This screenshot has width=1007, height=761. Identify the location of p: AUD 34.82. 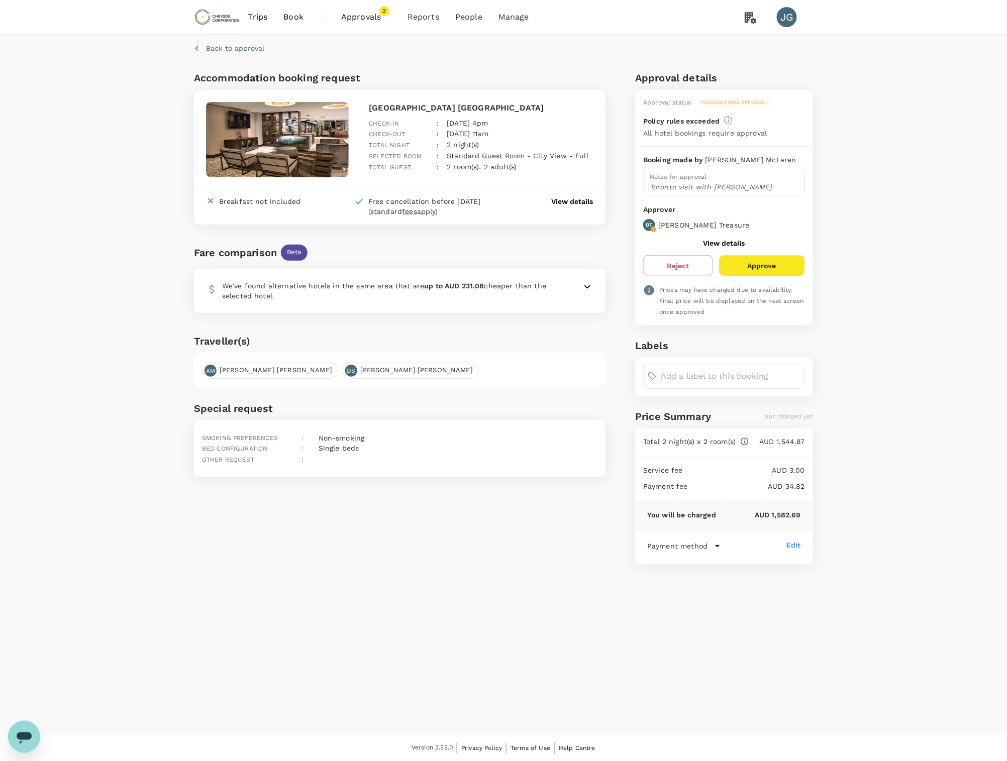
(746, 486).